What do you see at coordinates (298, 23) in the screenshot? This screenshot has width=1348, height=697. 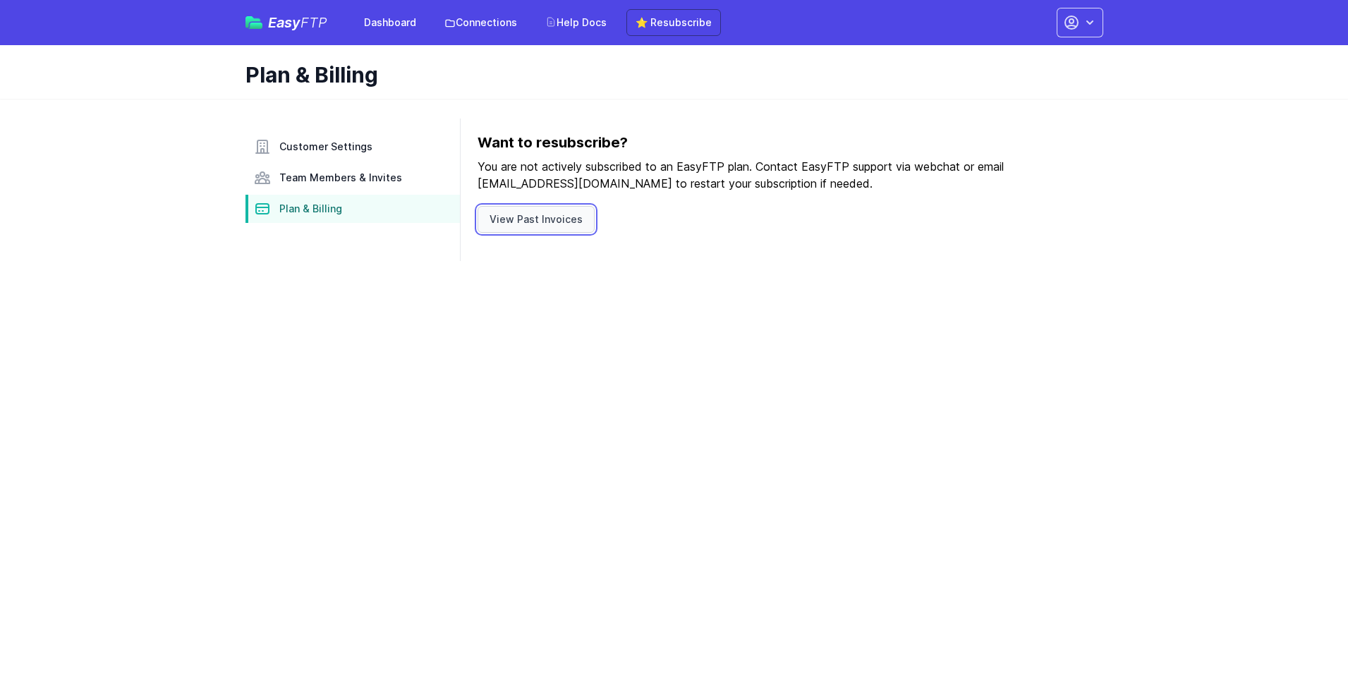 I see `span: Easy` at bounding box center [298, 23].